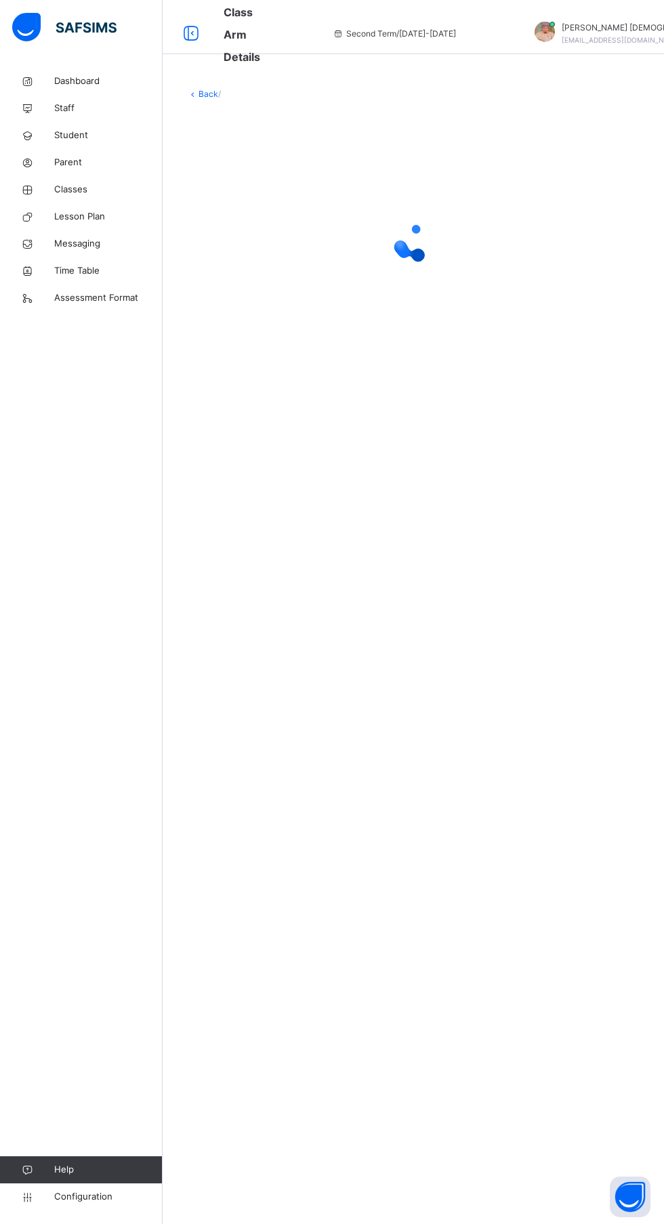 This screenshot has width=664, height=1224. I want to click on a: Back, so click(208, 93).